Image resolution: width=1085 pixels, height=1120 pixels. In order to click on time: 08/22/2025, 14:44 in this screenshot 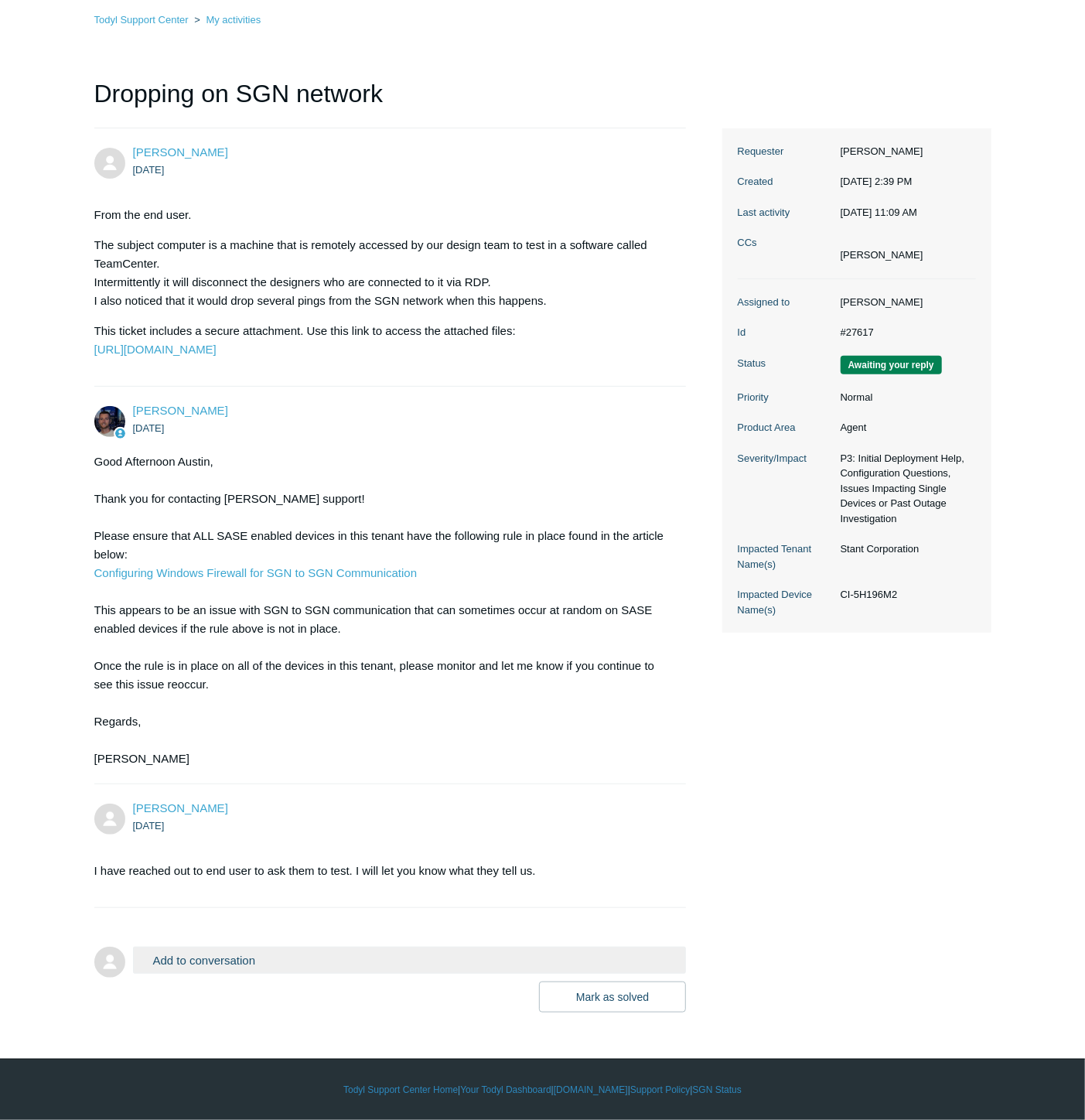, I will do `click(149, 428)`.